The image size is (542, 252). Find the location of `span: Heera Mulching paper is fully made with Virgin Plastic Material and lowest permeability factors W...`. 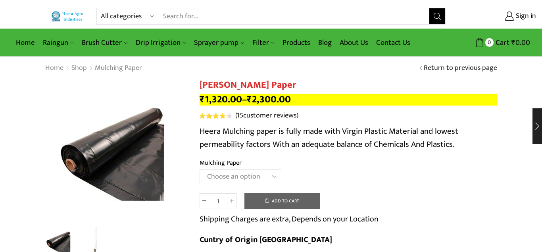

span: Heera Mulching paper is fully made with Virgin Plastic Material and lowest permeability factors W... is located at coordinates (329, 138).